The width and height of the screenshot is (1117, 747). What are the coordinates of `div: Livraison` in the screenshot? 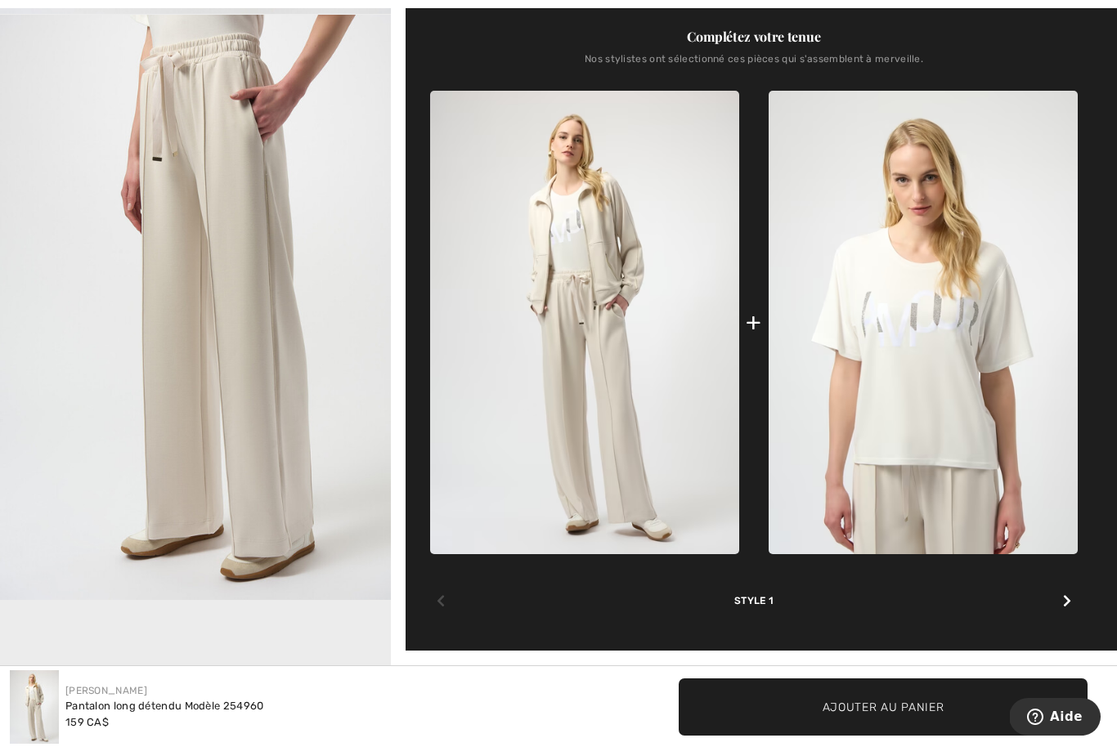 It's located at (1049, 679).